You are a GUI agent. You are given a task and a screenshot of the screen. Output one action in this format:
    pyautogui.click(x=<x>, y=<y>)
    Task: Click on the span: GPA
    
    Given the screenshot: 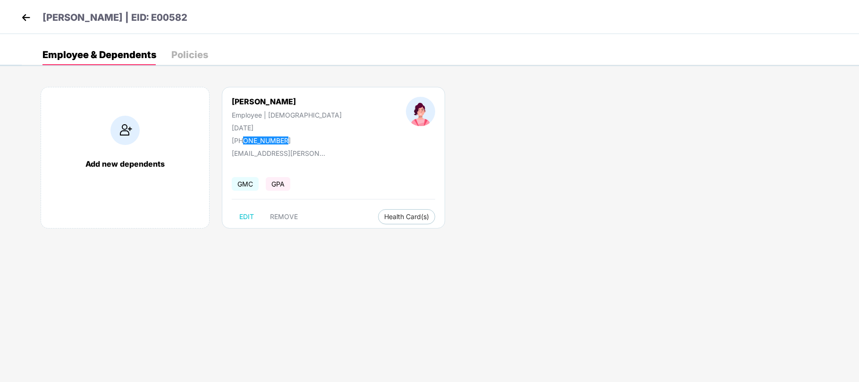 What is the action you would take?
    pyautogui.click(x=278, y=184)
    